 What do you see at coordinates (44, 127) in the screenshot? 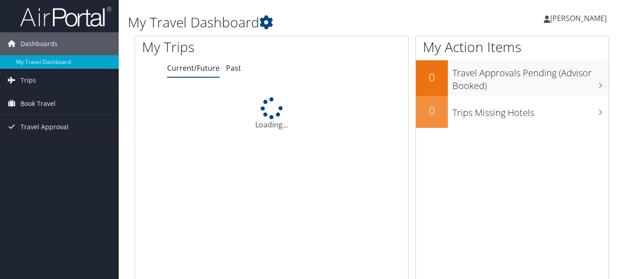
I see `span: Travel Approval` at bounding box center [44, 127].